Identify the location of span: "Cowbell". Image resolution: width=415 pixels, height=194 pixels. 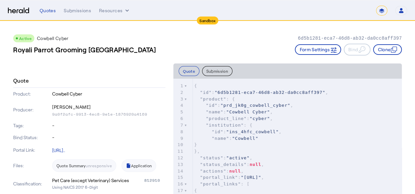
(245, 138).